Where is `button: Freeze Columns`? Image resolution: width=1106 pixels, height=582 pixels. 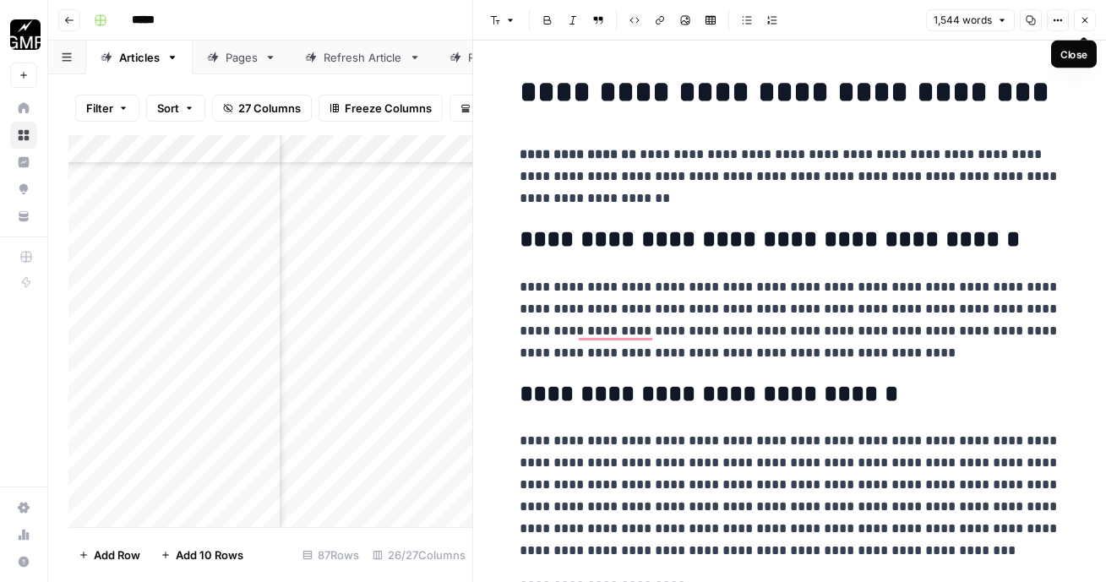
button: Freeze Columns is located at coordinates (380, 108).